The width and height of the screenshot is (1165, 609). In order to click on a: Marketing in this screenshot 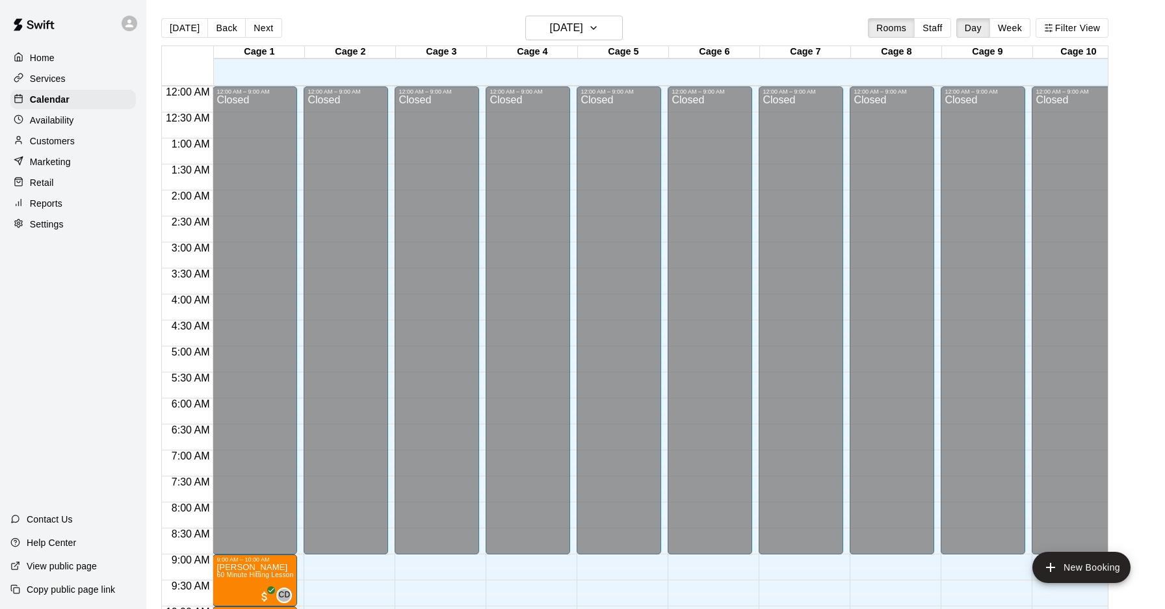, I will do `click(73, 162)`.